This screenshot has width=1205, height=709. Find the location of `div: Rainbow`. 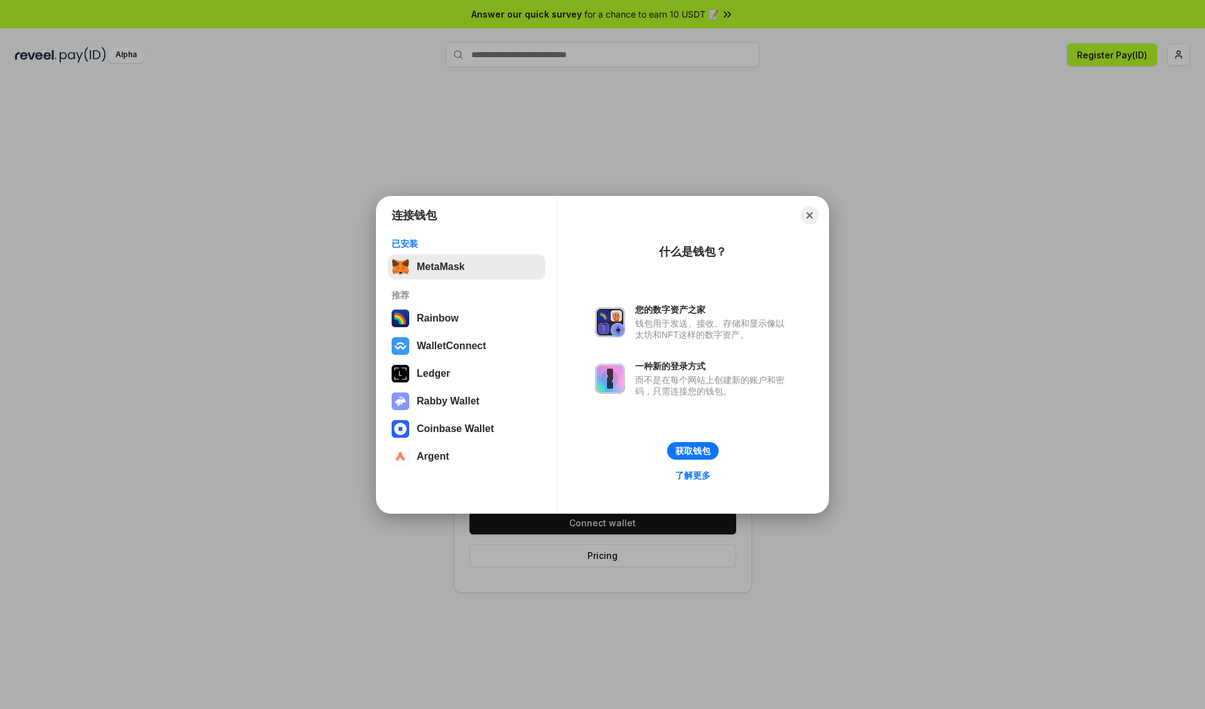

div: Rainbow is located at coordinates (437, 318).